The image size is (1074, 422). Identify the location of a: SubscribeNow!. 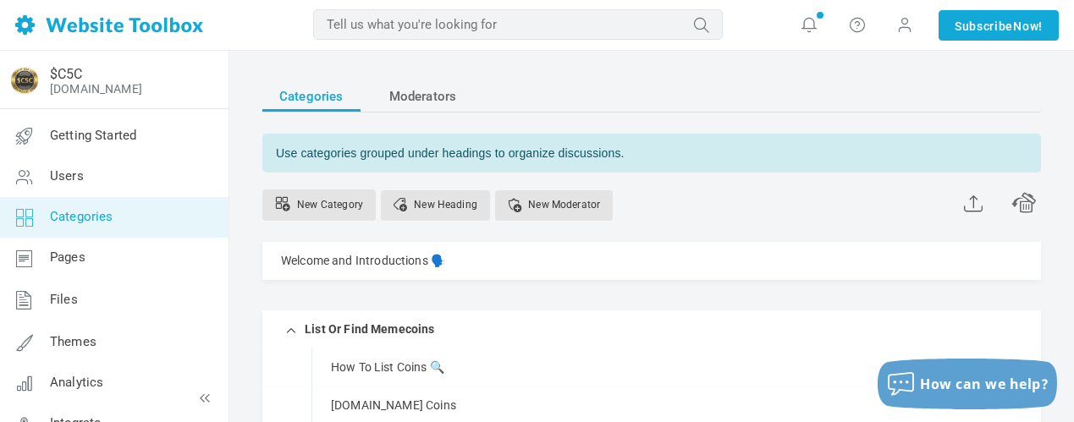
(999, 25).